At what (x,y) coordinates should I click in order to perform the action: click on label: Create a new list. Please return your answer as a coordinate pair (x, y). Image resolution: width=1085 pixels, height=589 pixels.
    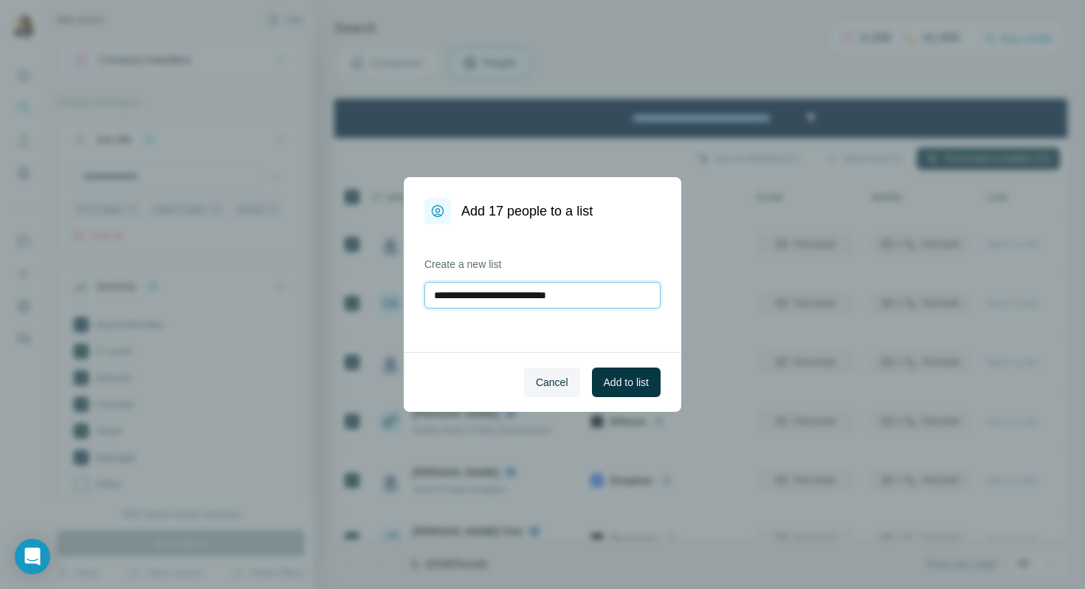
    Looking at the image, I should click on (542, 264).